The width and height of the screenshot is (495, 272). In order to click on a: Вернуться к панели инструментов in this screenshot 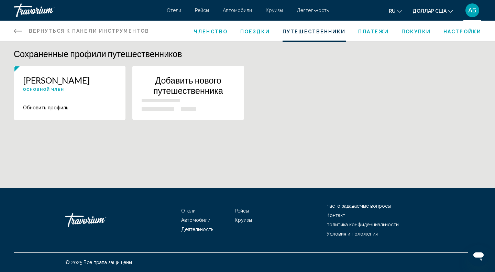, I will do `click(81, 31)`.